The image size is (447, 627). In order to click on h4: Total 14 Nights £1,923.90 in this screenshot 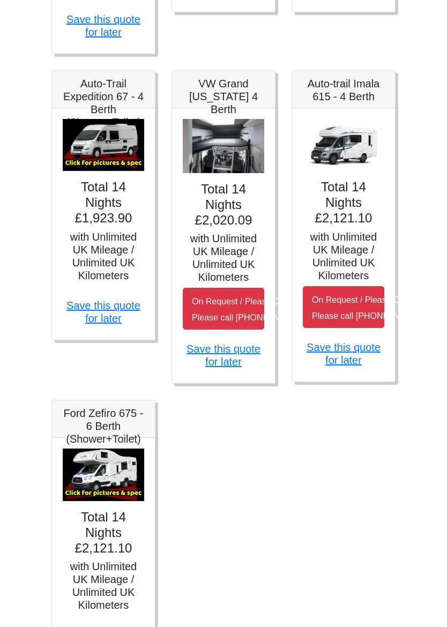, I will do `click(103, 203)`.